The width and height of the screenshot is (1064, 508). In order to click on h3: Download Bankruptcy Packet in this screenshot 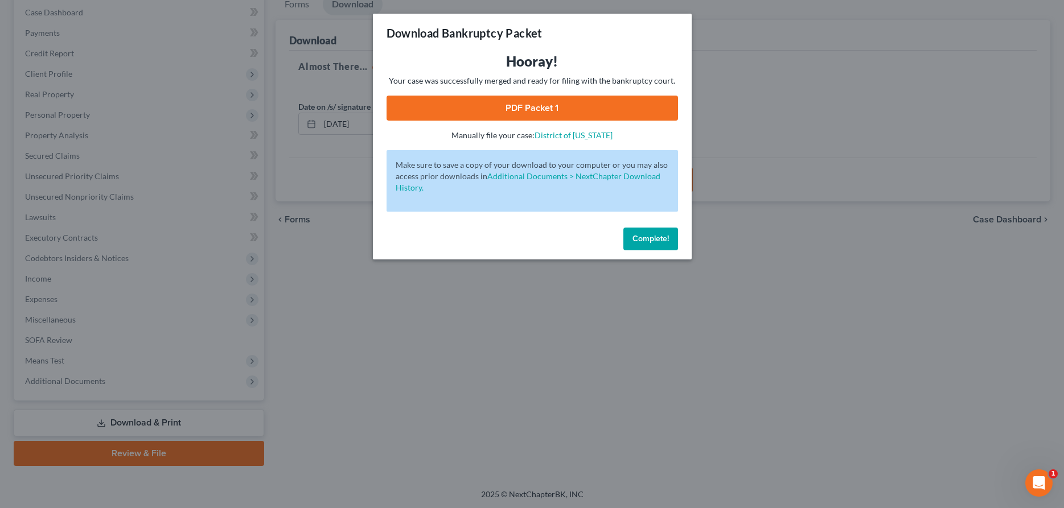, I will do `click(465, 33)`.